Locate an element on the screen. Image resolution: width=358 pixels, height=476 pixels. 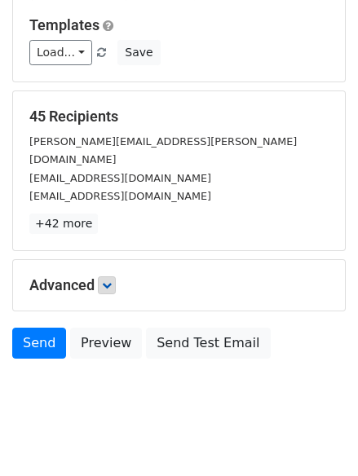
h5: 45 Recipients is located at coordinates (178, 117).